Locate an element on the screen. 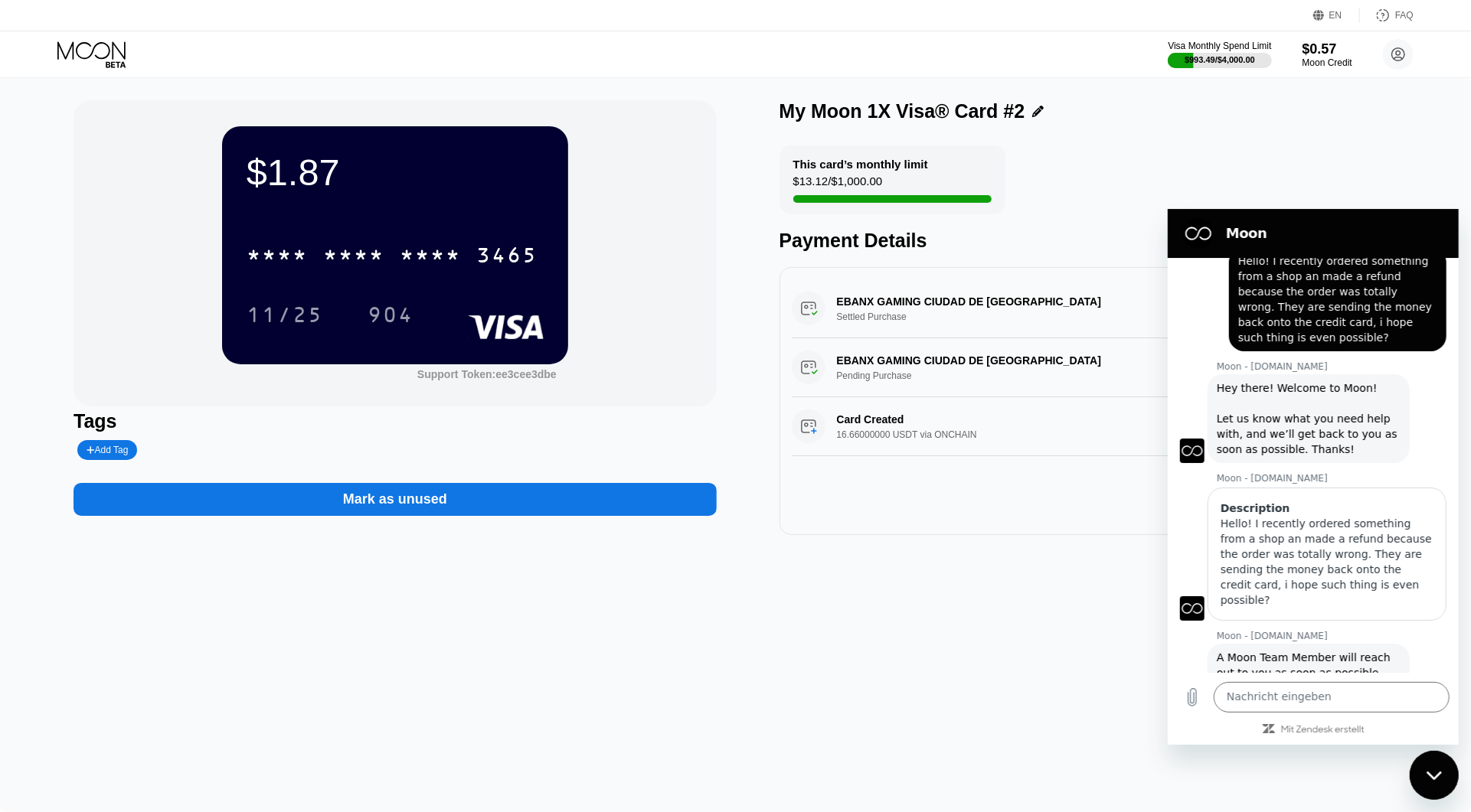  div: Tags is located at coordinates (394, 421).